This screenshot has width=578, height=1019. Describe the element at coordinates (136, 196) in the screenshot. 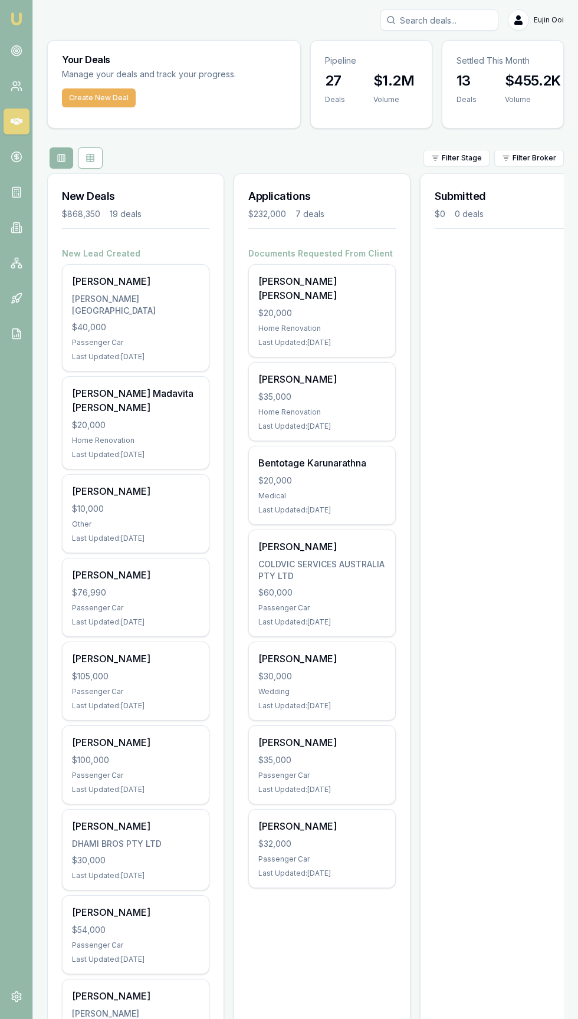

I see `h3: New Deals` at that location.